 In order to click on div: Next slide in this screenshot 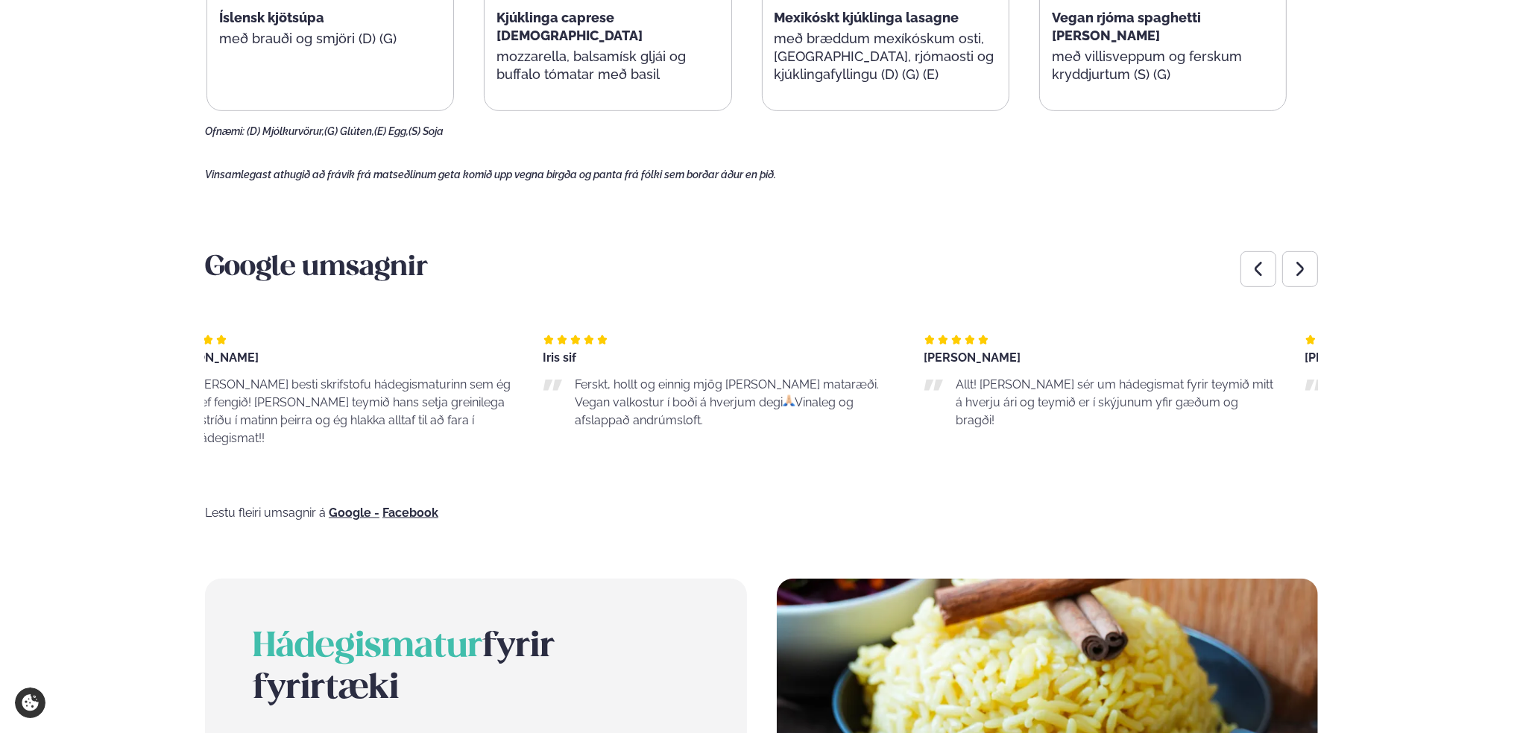, I will do `click(1300, 269)`.